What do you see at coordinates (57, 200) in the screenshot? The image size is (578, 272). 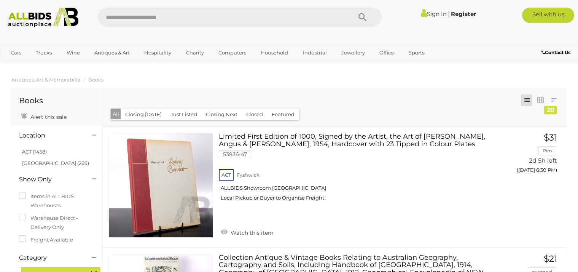 I see `label: Items in ALLBIDS Warehouses` at bounding box center [57, 200].